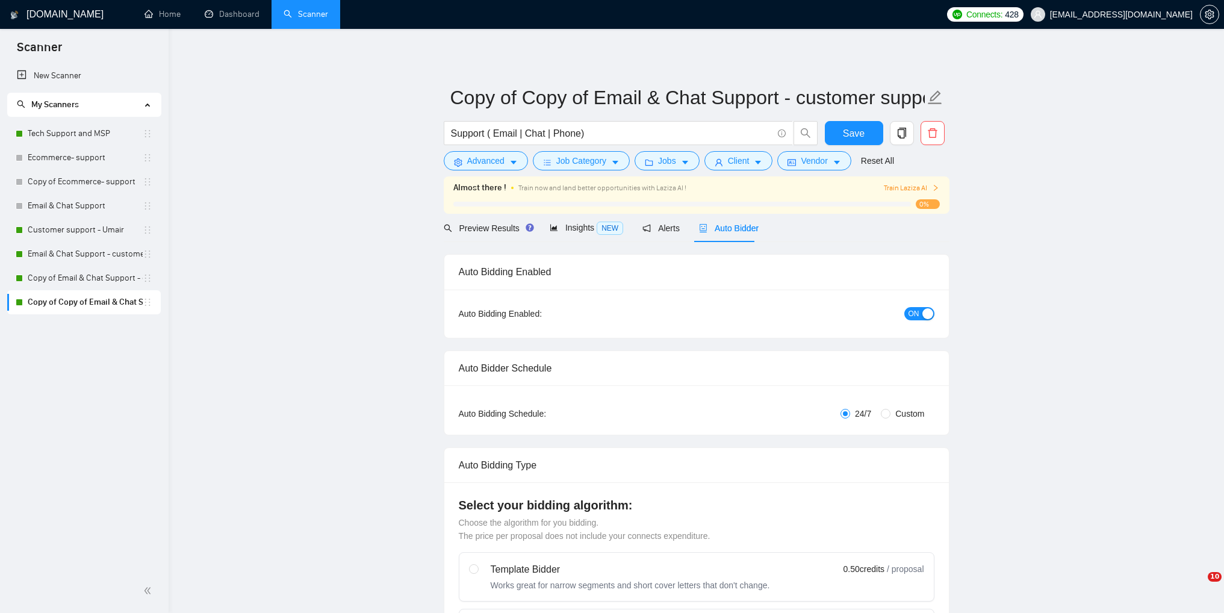 This screenshot has width=1224, height=613. I want to click on li: Ecommerce- support, so click(84, 158).